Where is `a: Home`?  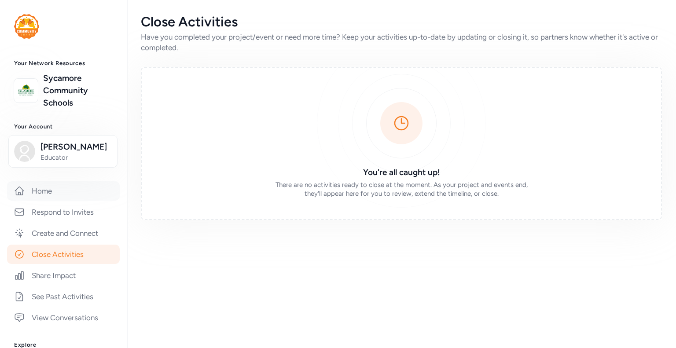 a: Home is located at coordinates (63, 191).